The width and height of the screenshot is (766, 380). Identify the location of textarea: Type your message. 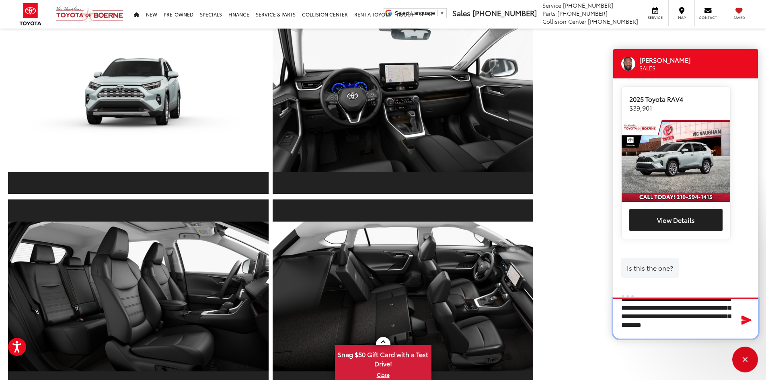
(686, 319).